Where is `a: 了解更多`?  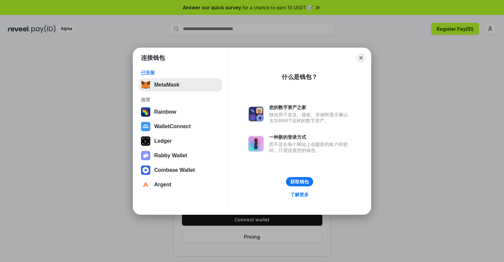
a: 了解更多 is located at coordinates (299, 194).